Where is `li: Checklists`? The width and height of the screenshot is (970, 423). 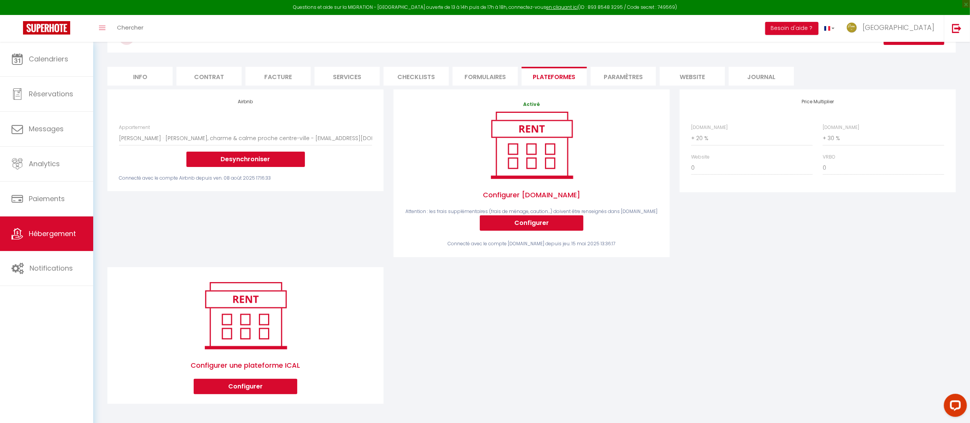 li: Checklists is located at coordinates (416, 76).